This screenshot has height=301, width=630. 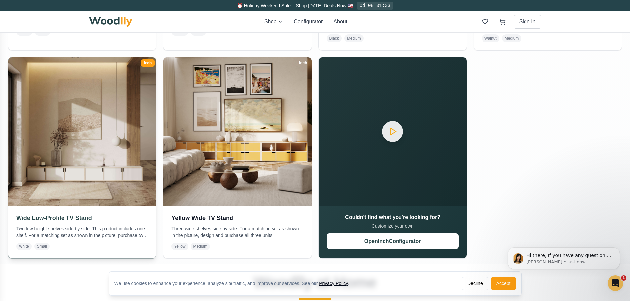 I want to click on img: Woodlly, so click(x=111, y=22).